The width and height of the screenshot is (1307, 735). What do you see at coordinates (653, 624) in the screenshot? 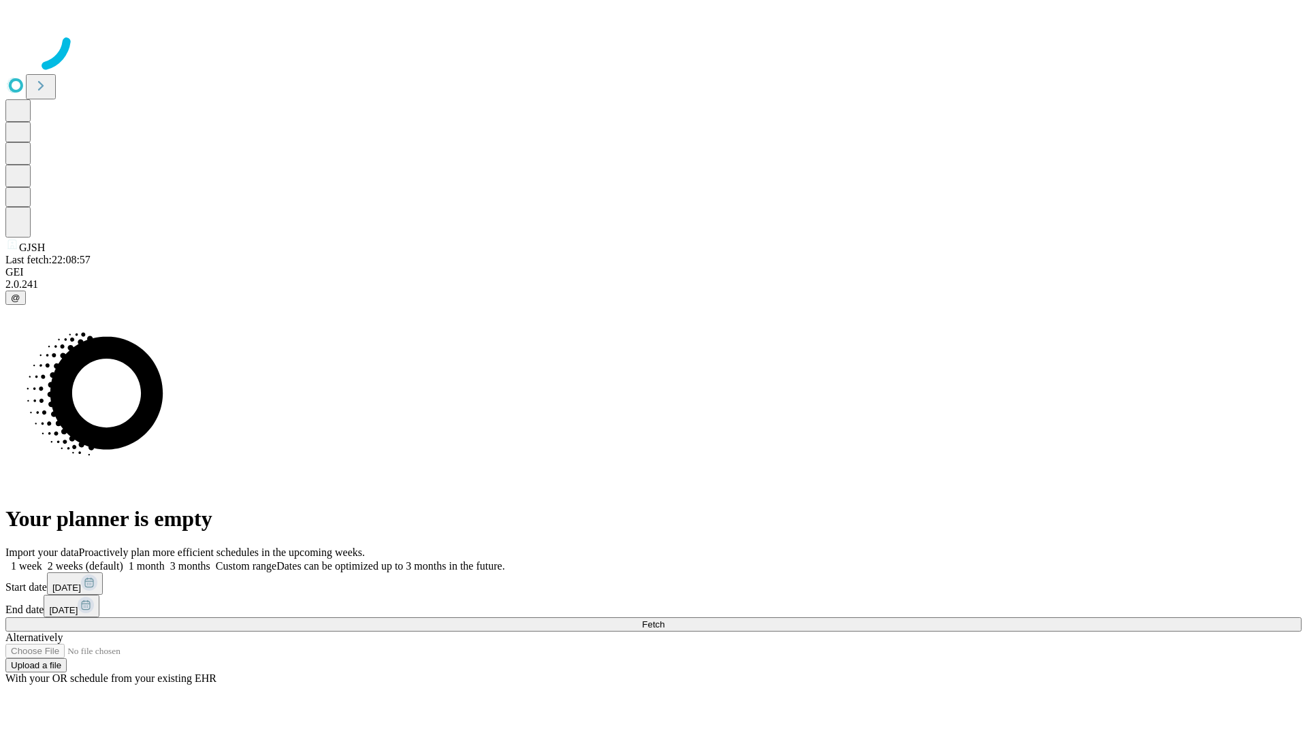
I see `button: Fetch` at bounding box center [653, 624].